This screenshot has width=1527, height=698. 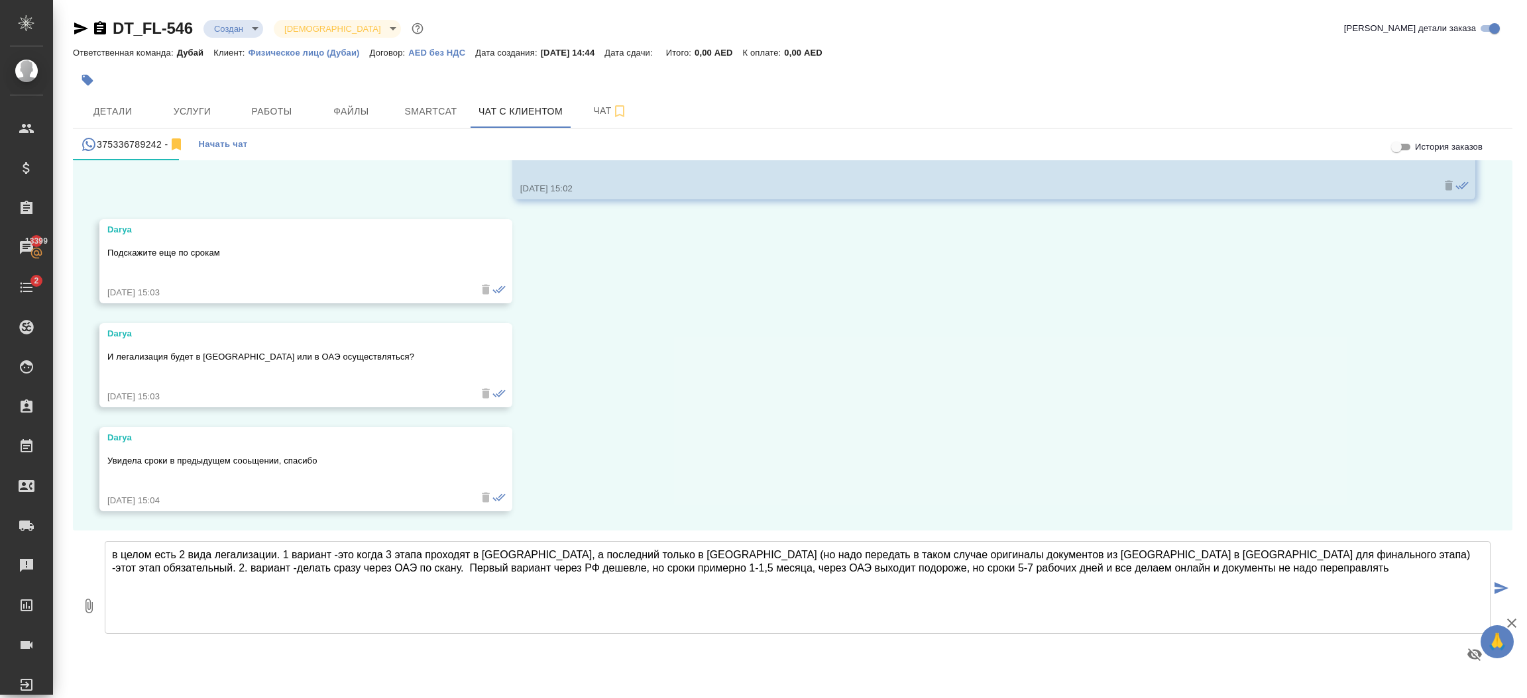 I want to click on p: Дата создания:, so click(x=508, y=52).